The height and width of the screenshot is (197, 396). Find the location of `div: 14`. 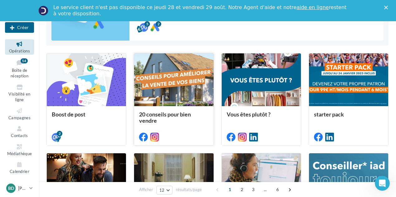

div: 14 is located at coordinates (24, 61).